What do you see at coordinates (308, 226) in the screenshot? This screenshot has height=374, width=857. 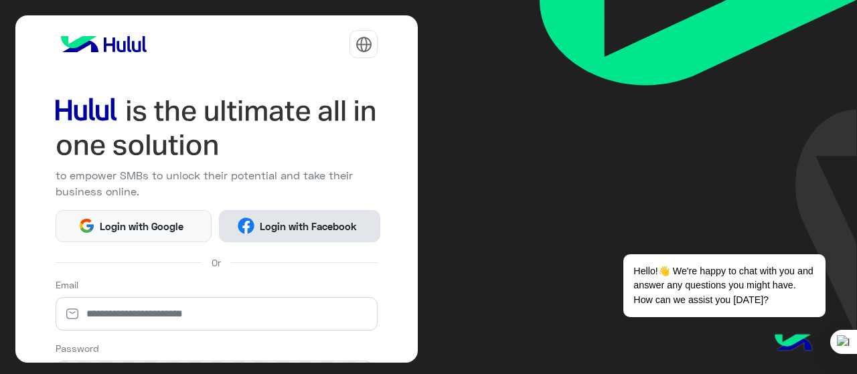 I see `span: Login with Facebook` at bounding box center [308, 226].